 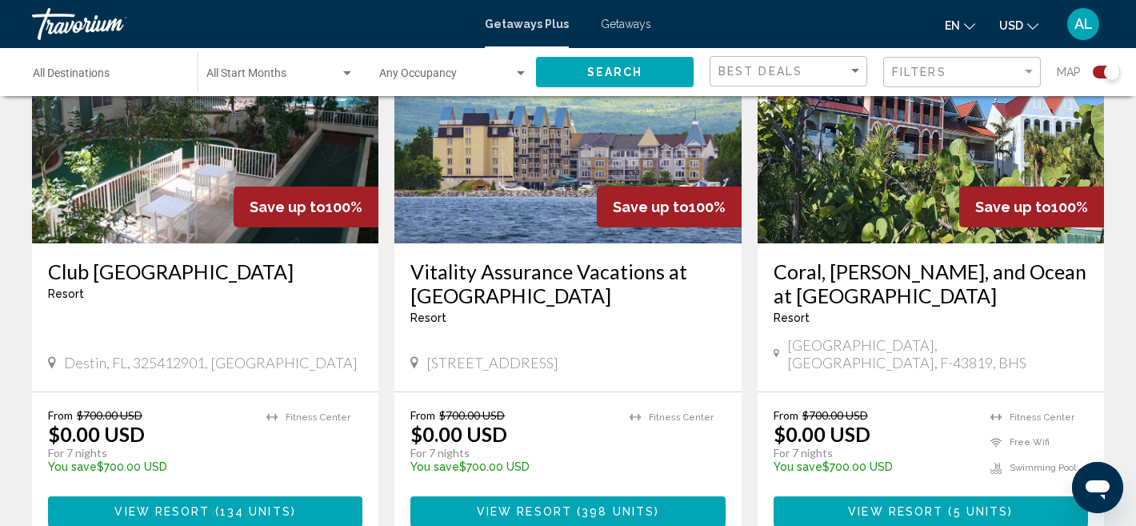 What do you see at coordinates (961, 72) in the screenshot?
I see `button: Filter` at bounding box center [961, 72].